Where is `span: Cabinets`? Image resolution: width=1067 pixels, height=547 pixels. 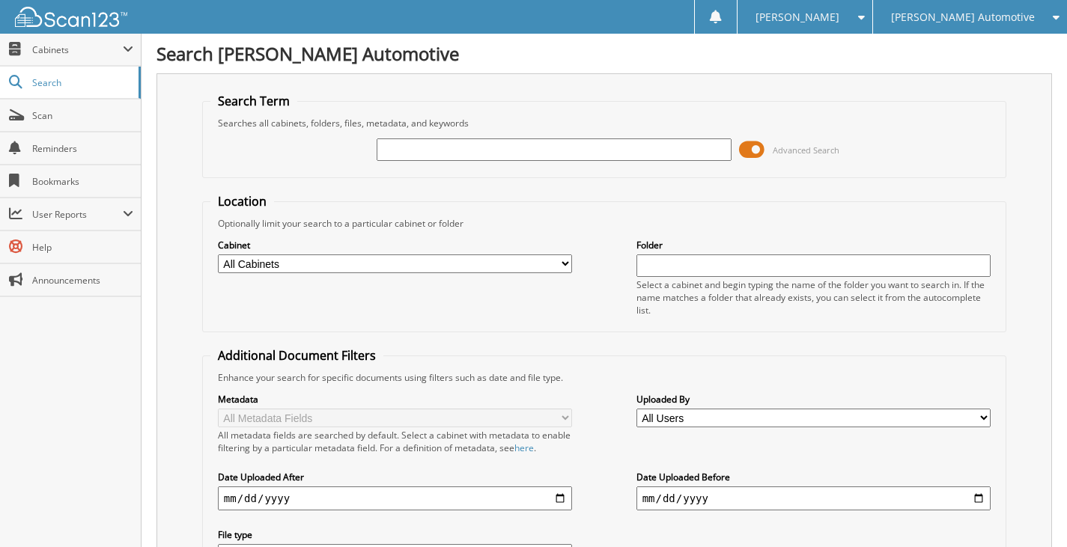 span: Cabinets is located at coordinates (77, 49).